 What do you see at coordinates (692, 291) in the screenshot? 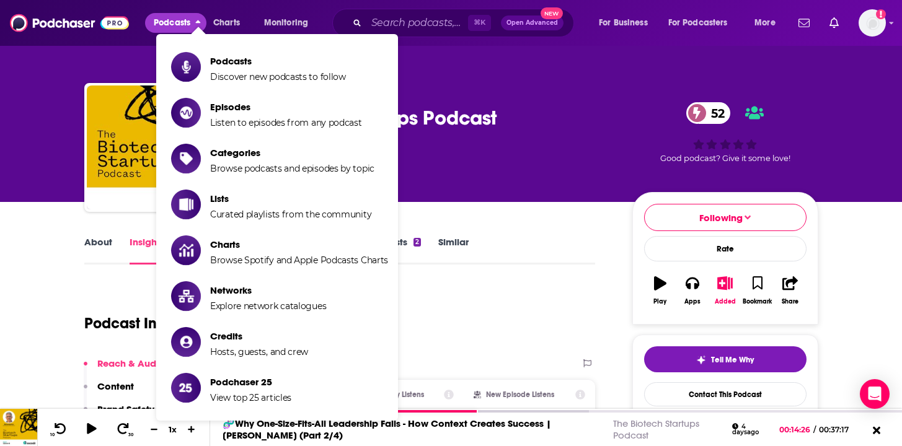
I see `button: Apps` at bounding box center [692, 291].